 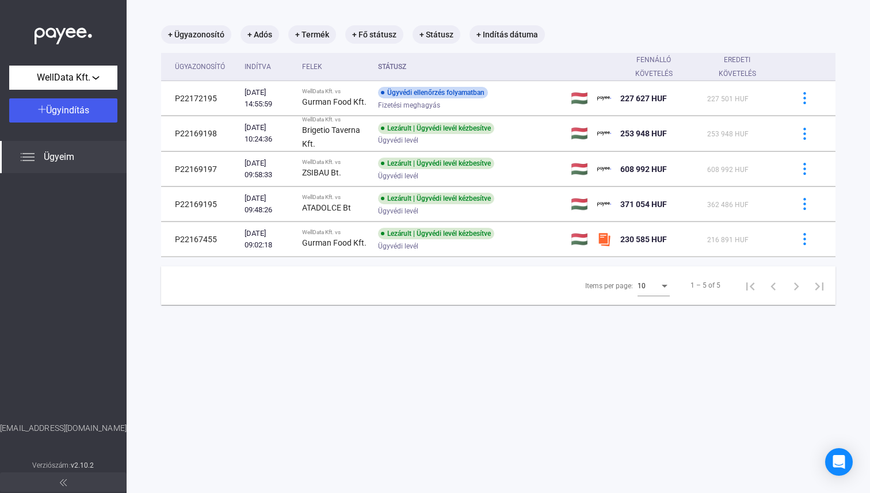 I want to click on mat-chip: + Státusz, so click(x=436, y=35).